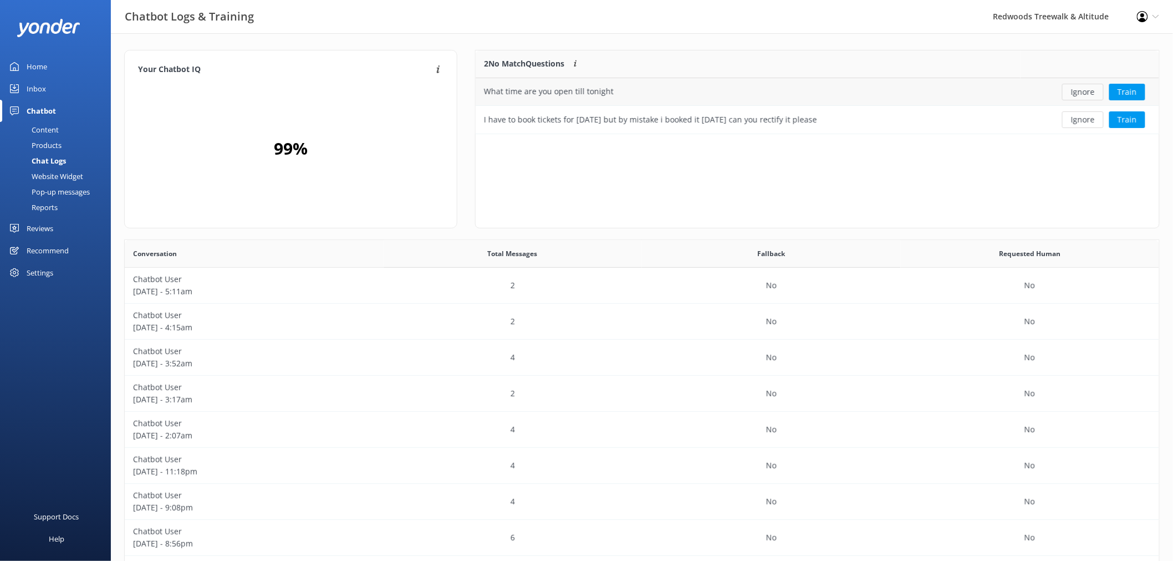  I want to click on h3: Chatbot Logs & Training, so click(189, 17).